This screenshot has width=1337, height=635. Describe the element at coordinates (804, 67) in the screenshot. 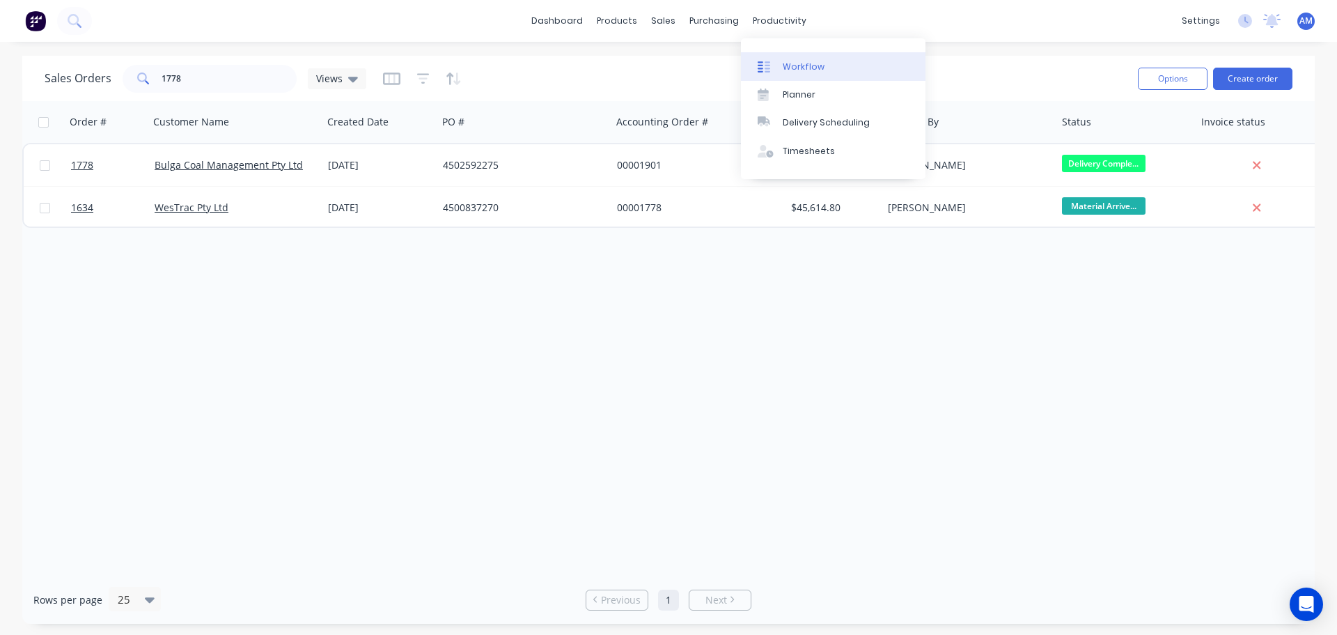

I see `div: Workflow` at that location.